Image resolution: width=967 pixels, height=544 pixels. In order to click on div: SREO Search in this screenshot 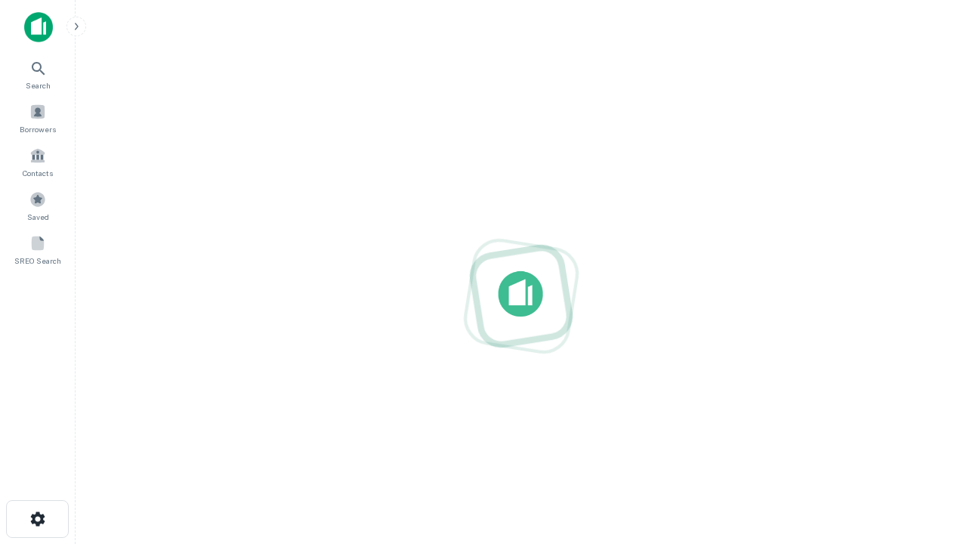, I will do `click(38, 249)`.